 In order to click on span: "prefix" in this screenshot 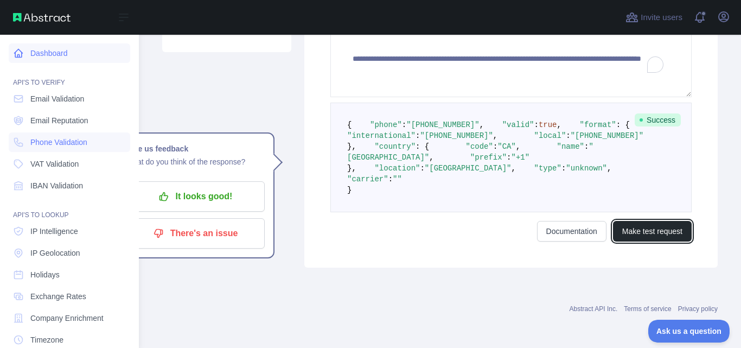, I will do `click(489, 157)`.